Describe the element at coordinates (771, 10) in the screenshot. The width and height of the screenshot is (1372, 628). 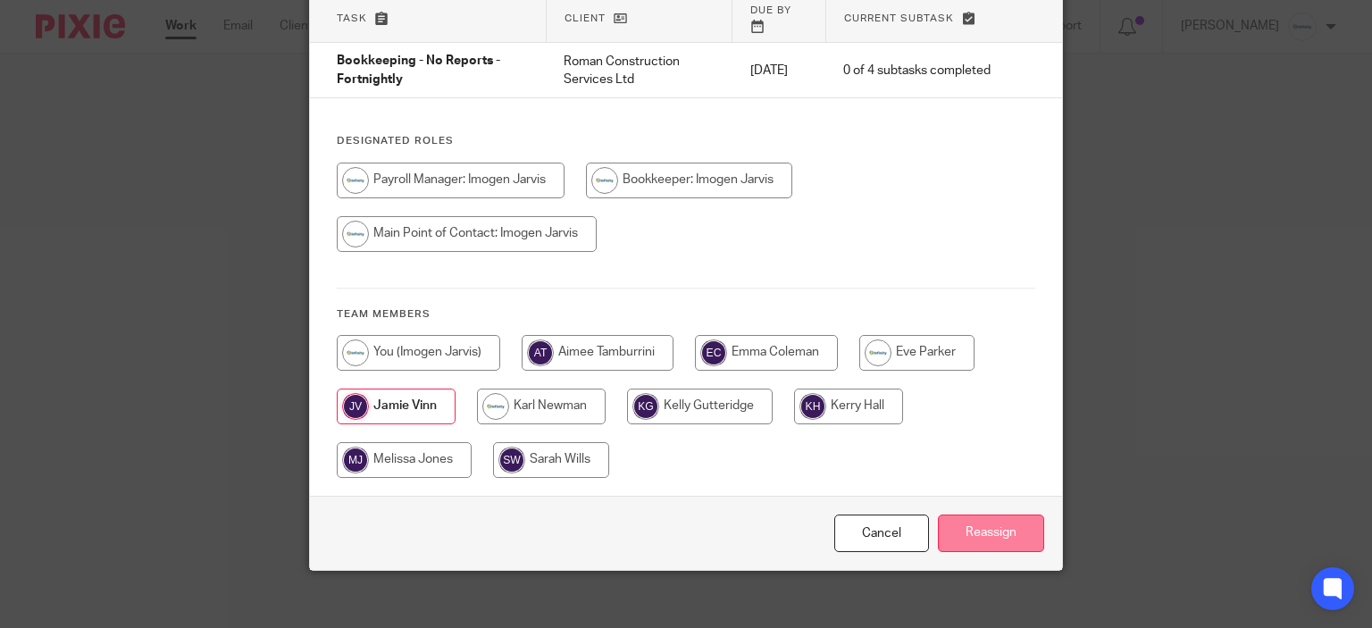
I see `span: Due by` at that location.